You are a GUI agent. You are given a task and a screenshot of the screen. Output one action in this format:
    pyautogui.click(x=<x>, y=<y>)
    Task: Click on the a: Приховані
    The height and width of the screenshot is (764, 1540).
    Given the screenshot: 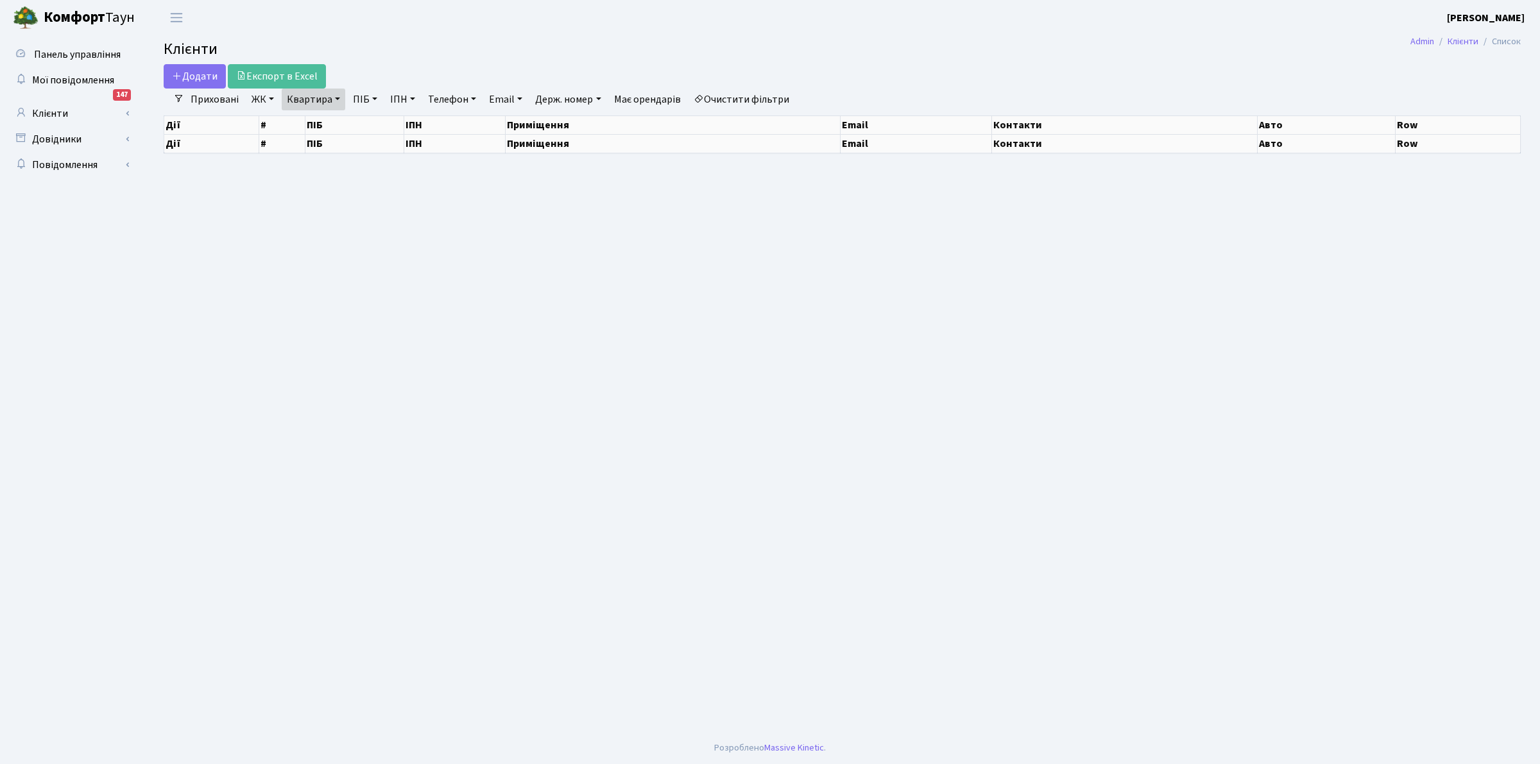 What is the action you would take?
    pyautogui.click(x=214, y=99)
    